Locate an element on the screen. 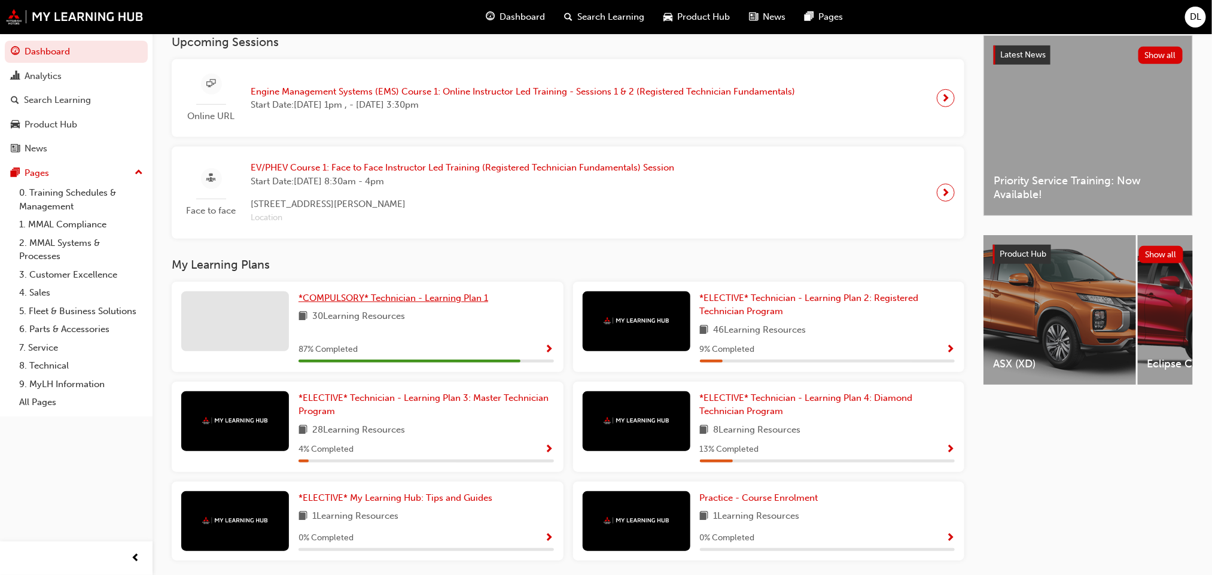 Image resolution: width=1212 pixels, height=575 pixels. a: 5. Fleet & Business Solutions is located at coordinates (81, 311).